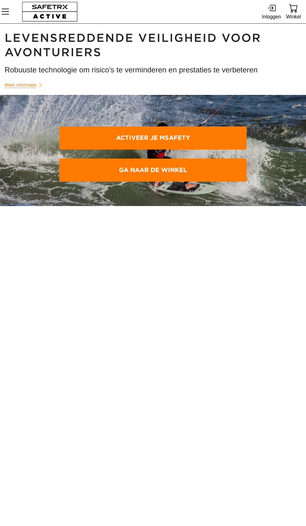 This screenshot has height=526, width=306. Describe the element at coordinates (25, 85) in the screenshot. I see `a: Meer informatie` at that location.